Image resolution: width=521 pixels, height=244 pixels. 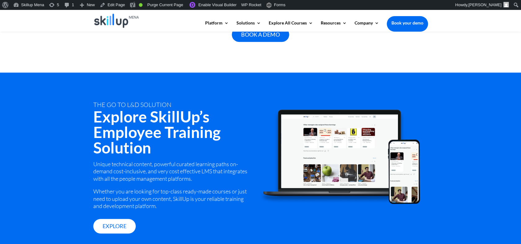 I want to click on a: Book a demo, so click(x=260, y=34).